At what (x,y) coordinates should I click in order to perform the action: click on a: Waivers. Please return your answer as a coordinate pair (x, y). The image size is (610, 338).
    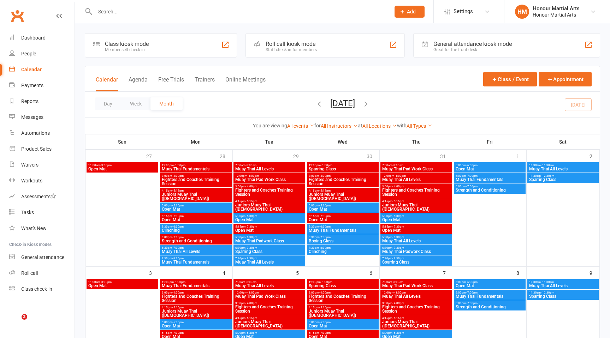
    Looking at the image, I should click on (42, 165).